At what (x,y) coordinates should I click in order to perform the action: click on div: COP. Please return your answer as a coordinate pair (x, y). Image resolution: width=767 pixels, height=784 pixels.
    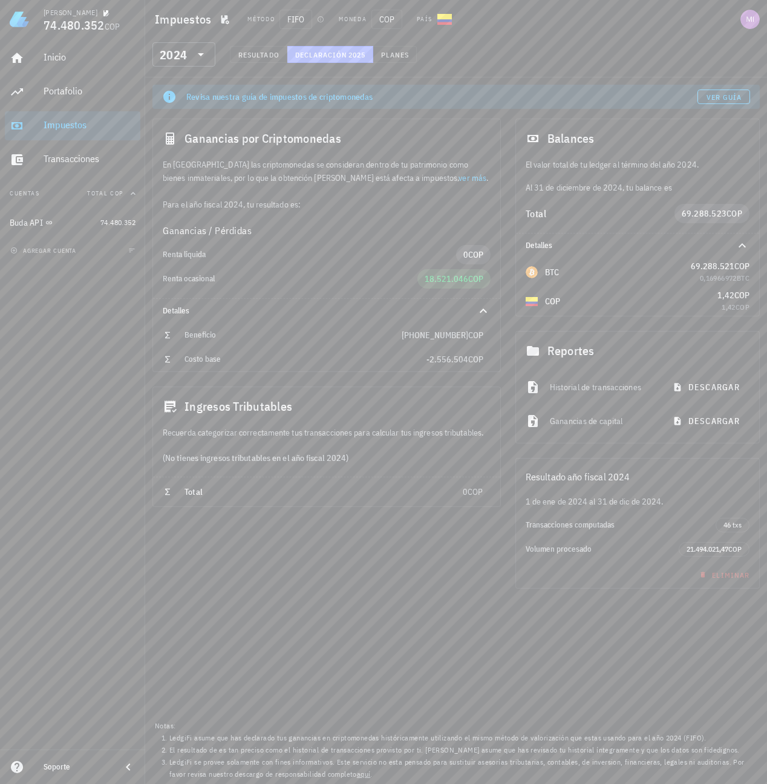
    Looking at the image, I should click on (553, 301).